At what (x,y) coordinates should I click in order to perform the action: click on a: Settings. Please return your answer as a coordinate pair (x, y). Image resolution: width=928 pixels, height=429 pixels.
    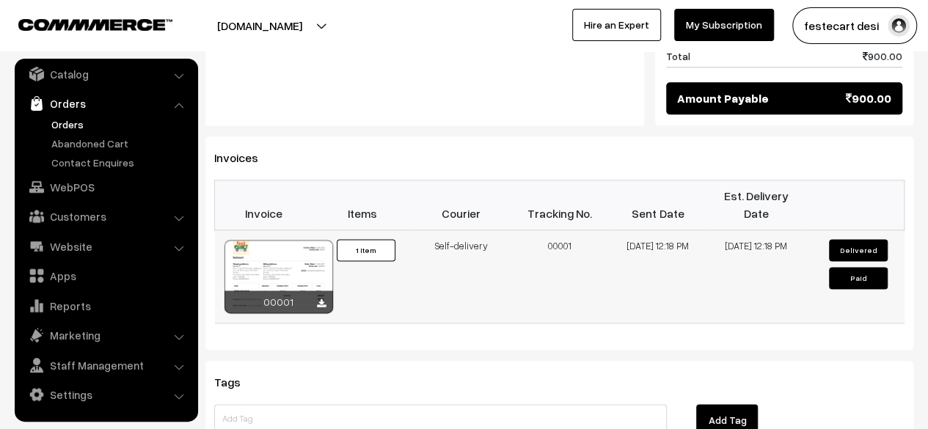
    Looking at the image, I should click on (106, 395).